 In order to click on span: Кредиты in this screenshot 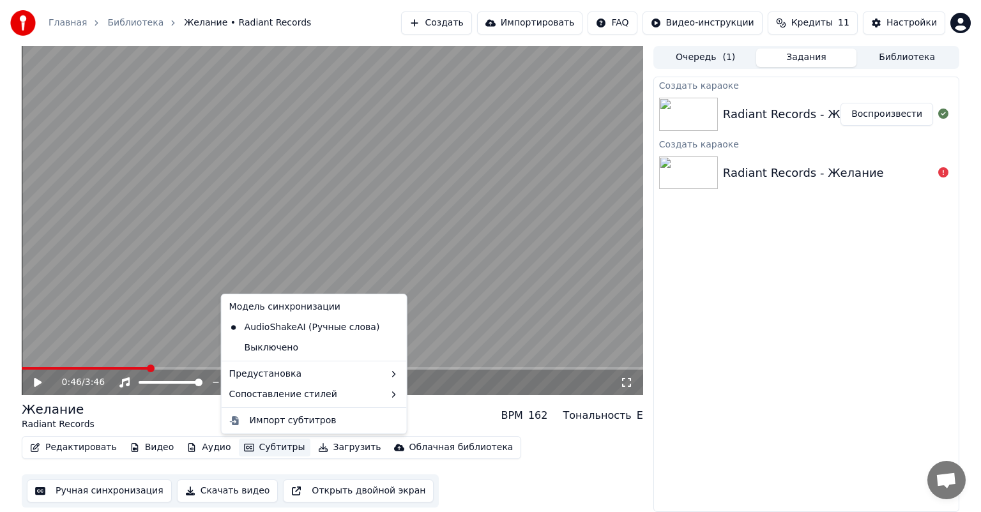, I will do `click(812, 23)`.